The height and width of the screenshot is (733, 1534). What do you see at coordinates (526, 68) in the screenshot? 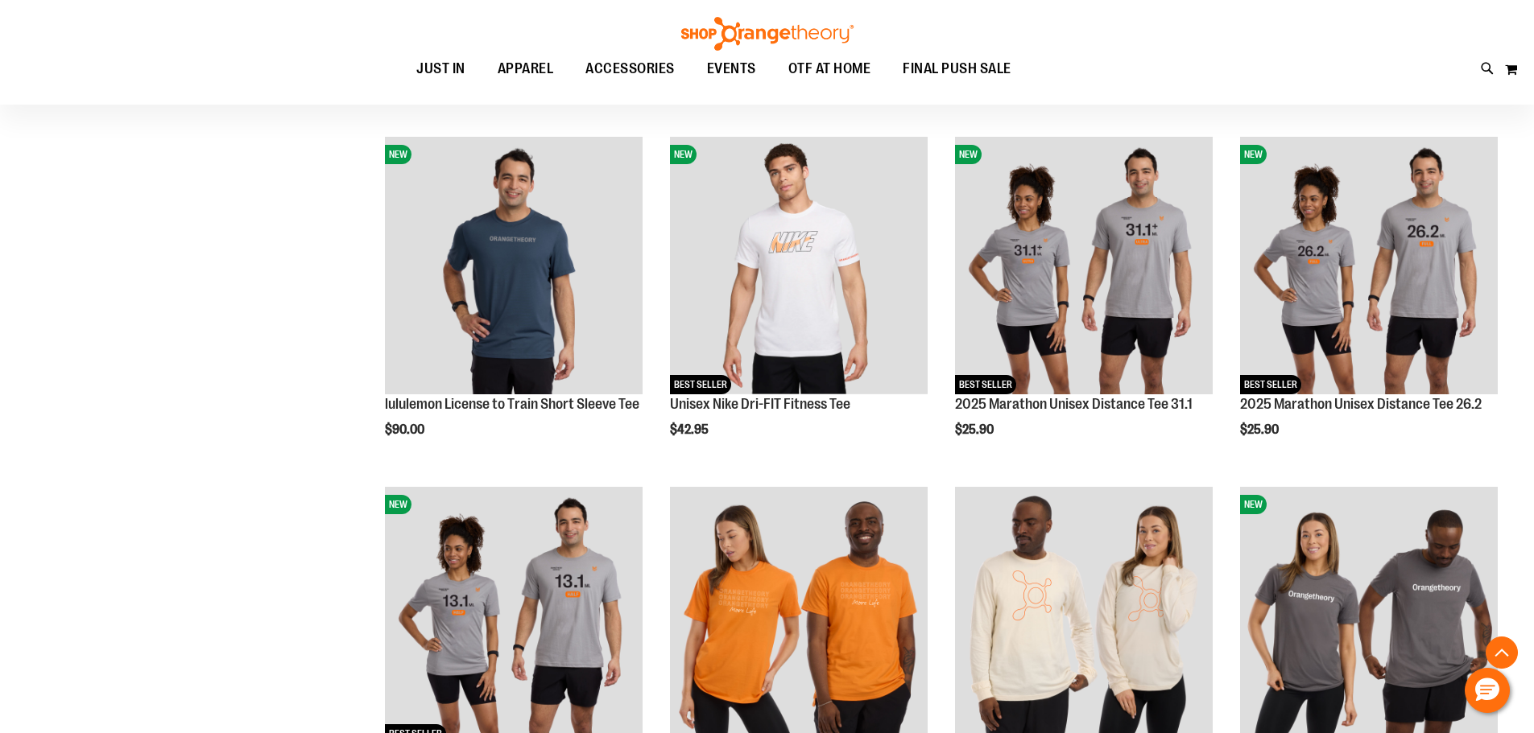
I see `a: APPAREL` at bounding box center [526, 68].